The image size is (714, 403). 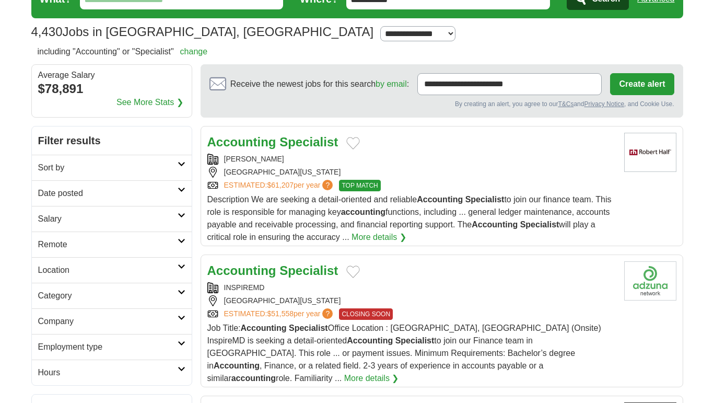 I want to click on a: ESTIMATED:$61,207per year?, so click(x=279, y=185).